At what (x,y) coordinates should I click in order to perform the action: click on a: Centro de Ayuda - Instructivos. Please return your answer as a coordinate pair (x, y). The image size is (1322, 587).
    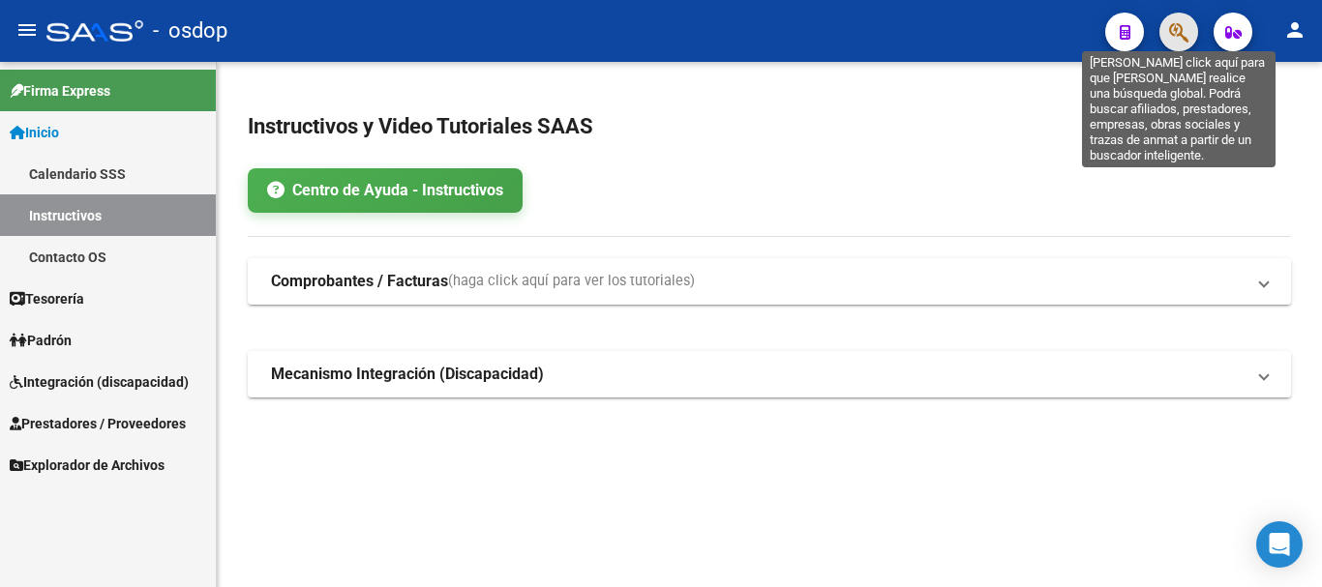
    Looking at the image, I should click on (385, 191).